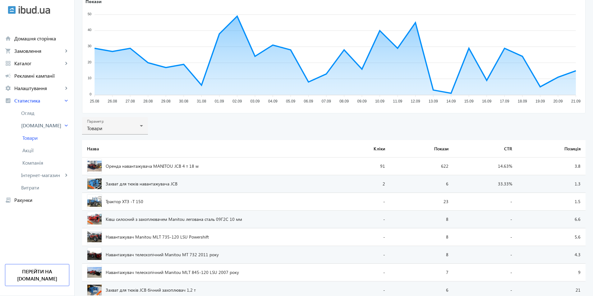  I want to click on td: 1.5, so click(551, 202).